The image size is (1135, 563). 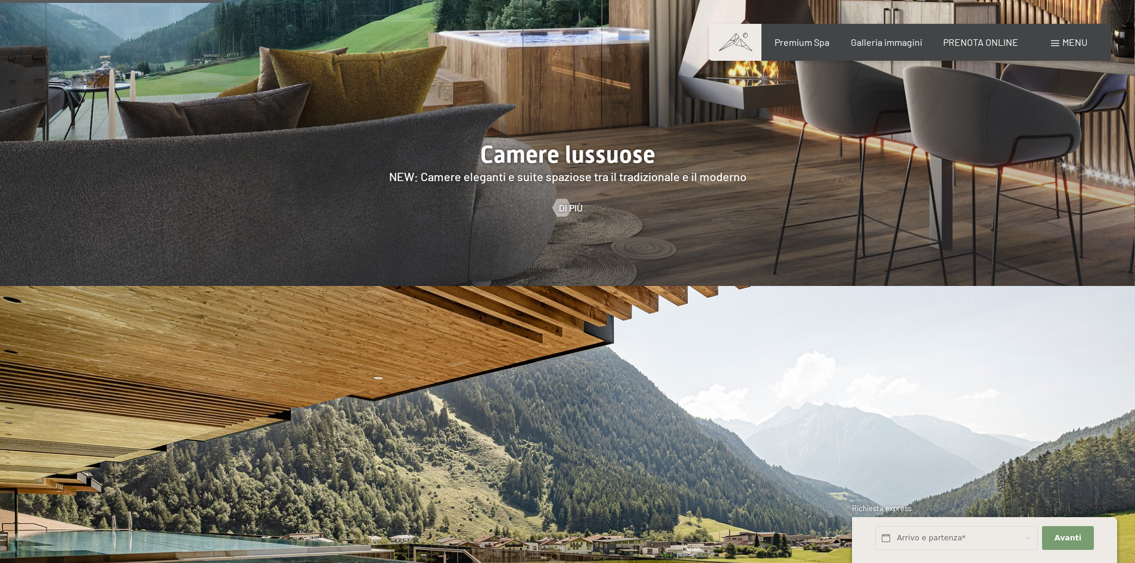 I want to click on span: Richiesta express, so click(x=881, y=508).